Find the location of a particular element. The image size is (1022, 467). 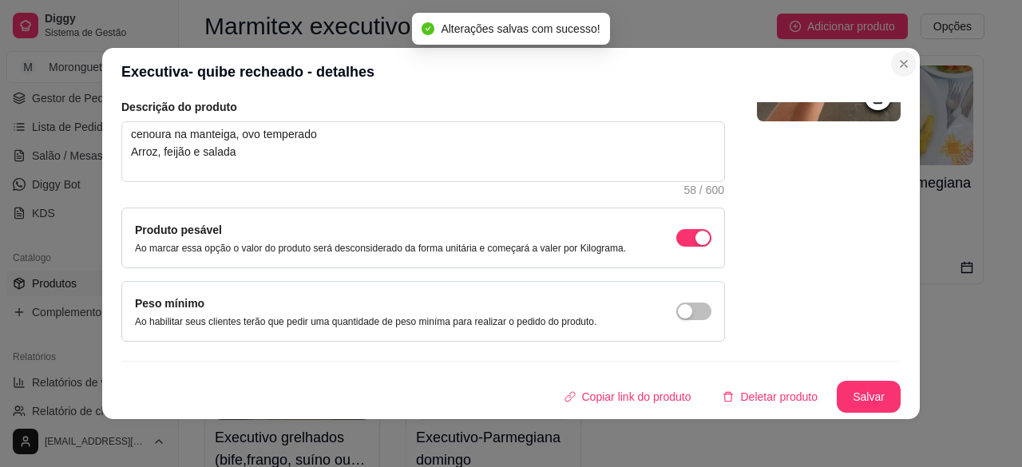

button: Copiar link do produto is located at coordinates (628, 397).